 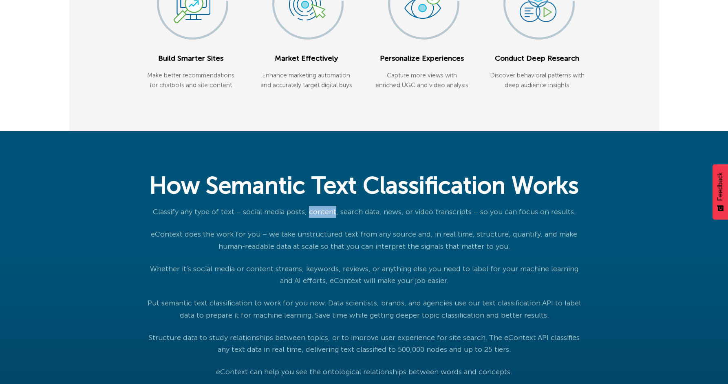 I want to click on h5: Conduct Deep Research, so click(x=537, y=59).